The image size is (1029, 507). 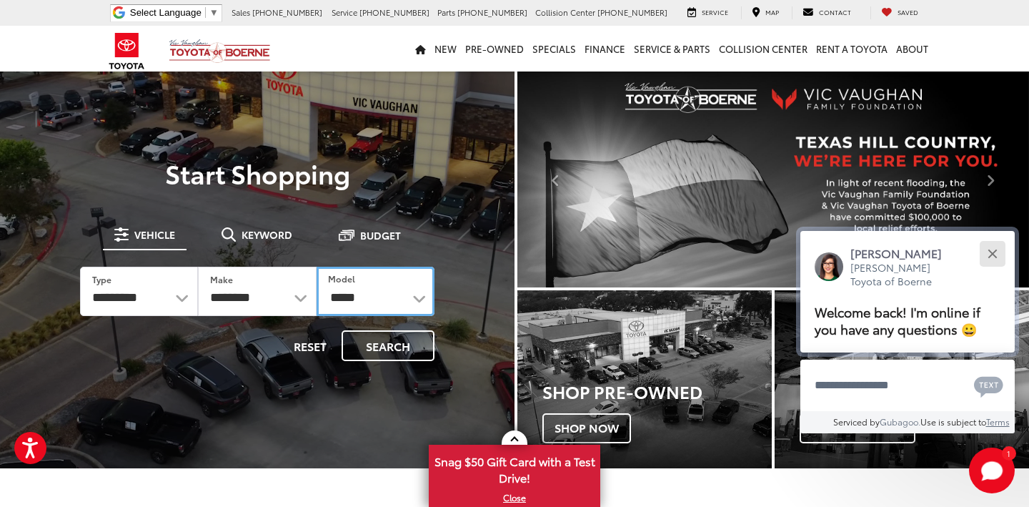 I want to click on a: My Saved Vehicles, so click(x=900, y=13).